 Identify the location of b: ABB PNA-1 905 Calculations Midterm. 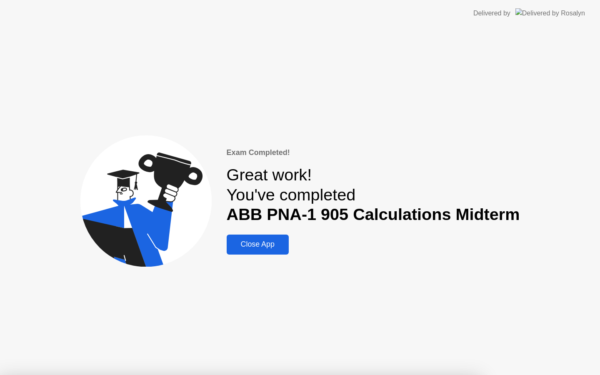
(373, 214).